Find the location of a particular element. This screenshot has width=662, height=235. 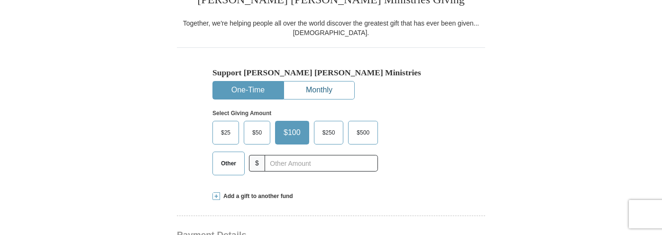

span: Other is located at coordinates (228, 164).